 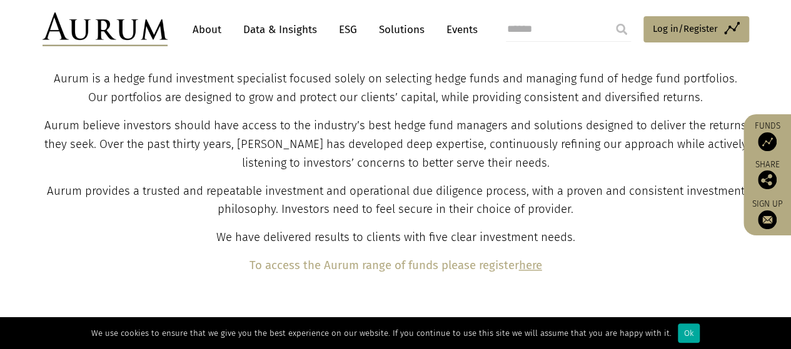 What do you see at coordinates (530, 266) in the screenshot?
I see `b: here` at bounding box center [530, 266].